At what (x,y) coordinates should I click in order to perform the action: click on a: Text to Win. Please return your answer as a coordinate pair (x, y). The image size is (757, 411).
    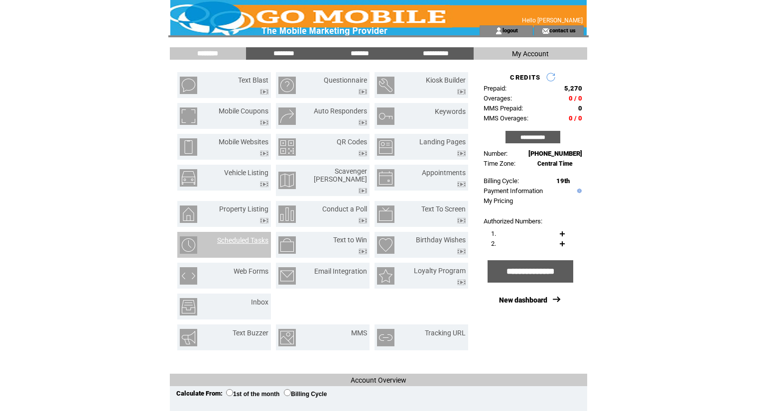
    Looking at the image, I should click on (350, 240).